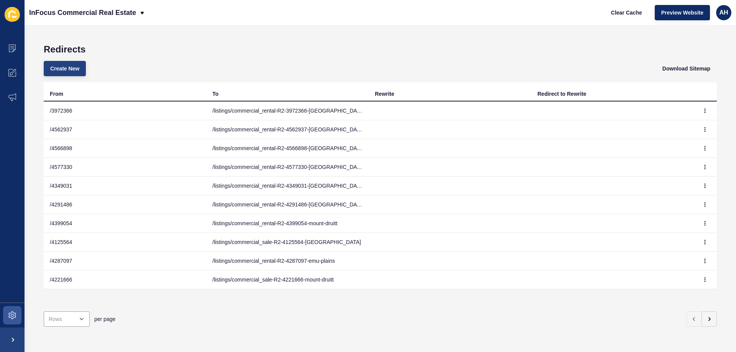 Image resolution: width=736 pixels, height=352 pixels. I want to click on td: /listings/commercial_rental-R2-4399054-mount-druitt, so click(287, 223).